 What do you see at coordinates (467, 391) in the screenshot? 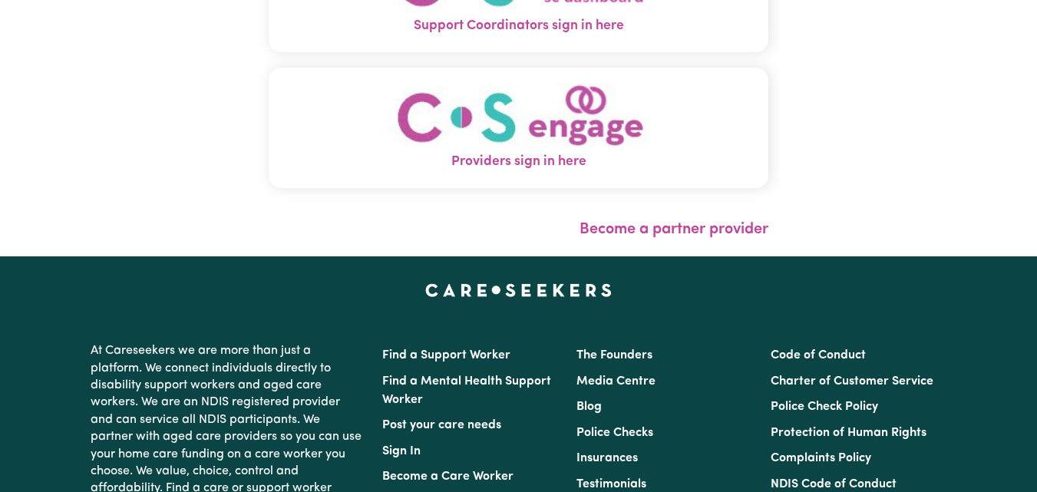
I see `a: Find a Mental Health Support Worker` at bounding box center [467, 391].